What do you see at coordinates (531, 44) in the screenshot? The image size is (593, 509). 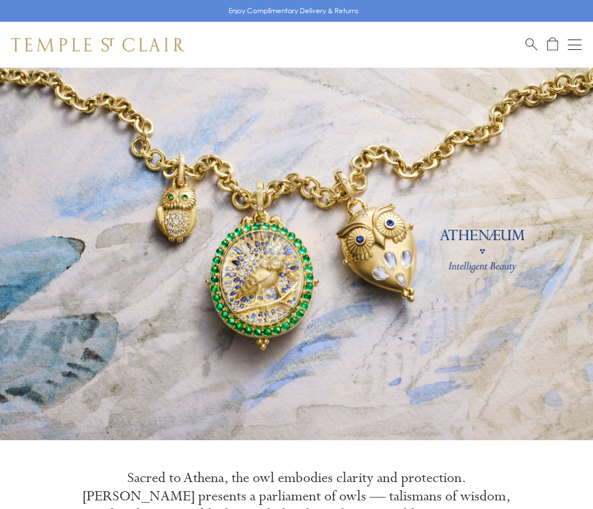 I see `a: Search` at bounding box center [531, 44].